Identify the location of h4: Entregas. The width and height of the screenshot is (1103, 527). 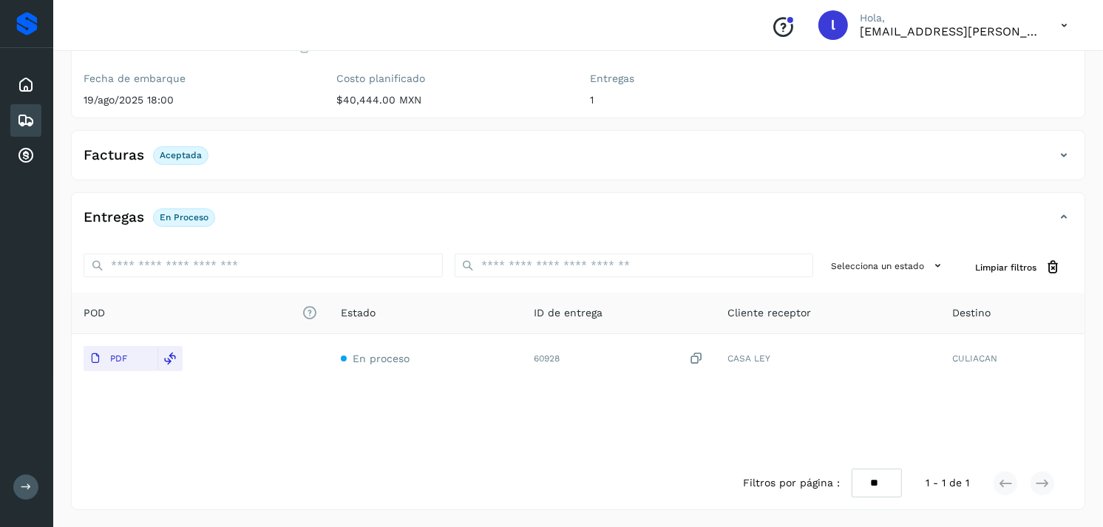
(114, 217).